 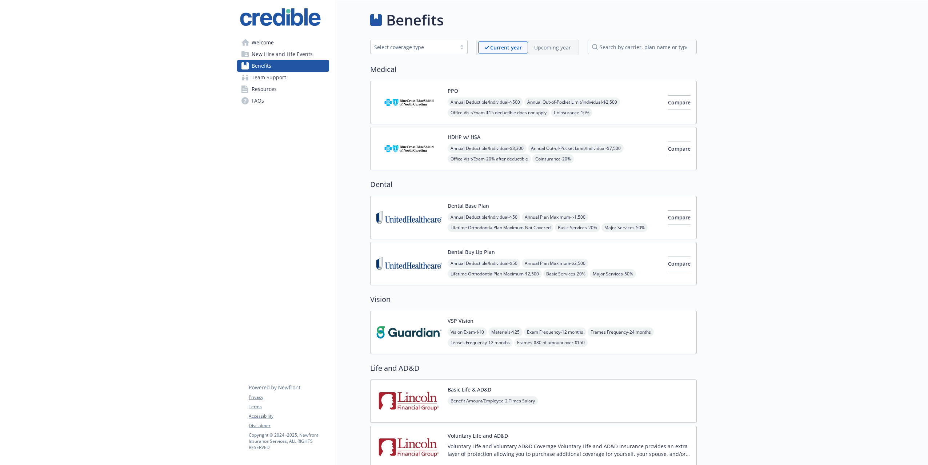 What do you see at coordinates (409, 332) in the screenshot?
I see `img: Guardian carrier logo` at bounding box center [409, 332].